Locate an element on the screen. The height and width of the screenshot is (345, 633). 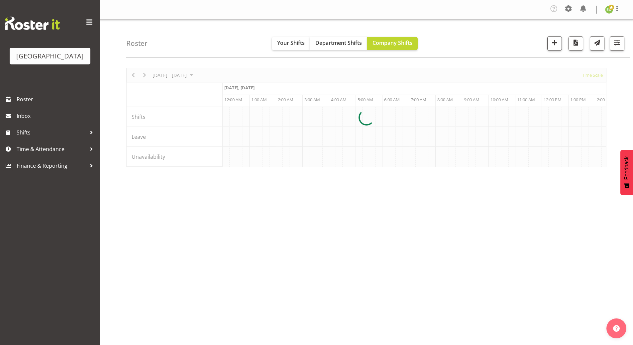
span: Company Shifts is located at coordinates (392, 43).